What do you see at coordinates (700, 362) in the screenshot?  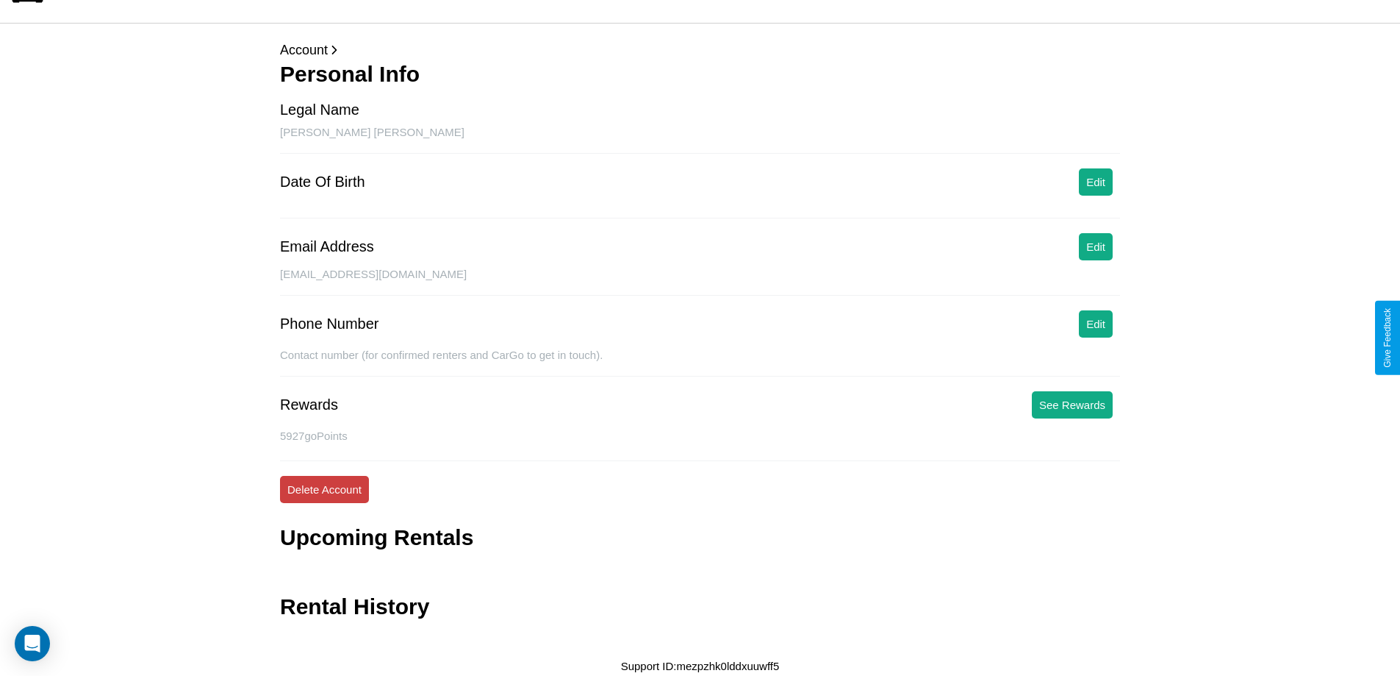 I see `div: Contact number (for confirmed renters and CarGo to get in touch).` at bounding box center [700, 362].